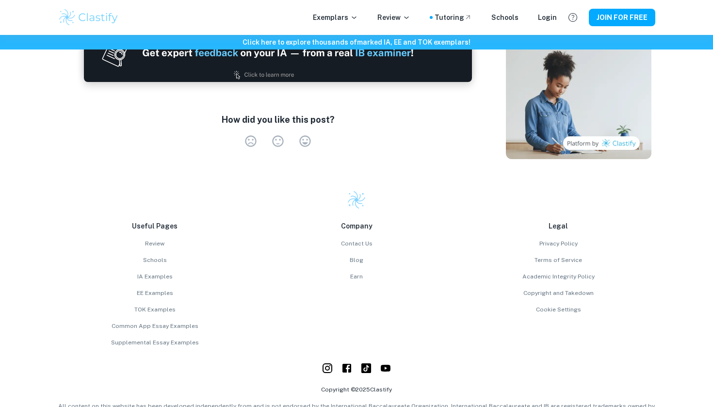 The height and width of the screenshot is (407, 713). I want to click on div: Tutoring, so click(453, 17).